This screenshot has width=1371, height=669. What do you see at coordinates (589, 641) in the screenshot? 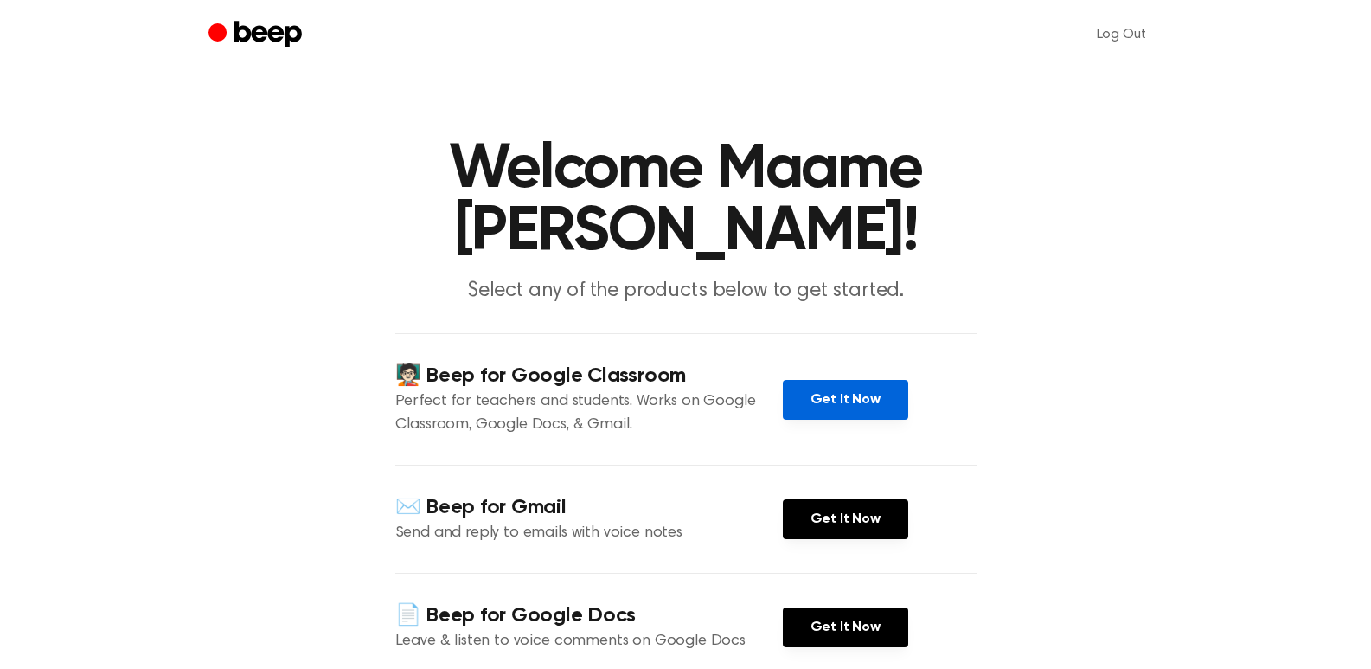
I see `p: Leave & listen to voice comments on Google Docs` at bounding box center [589, 641].